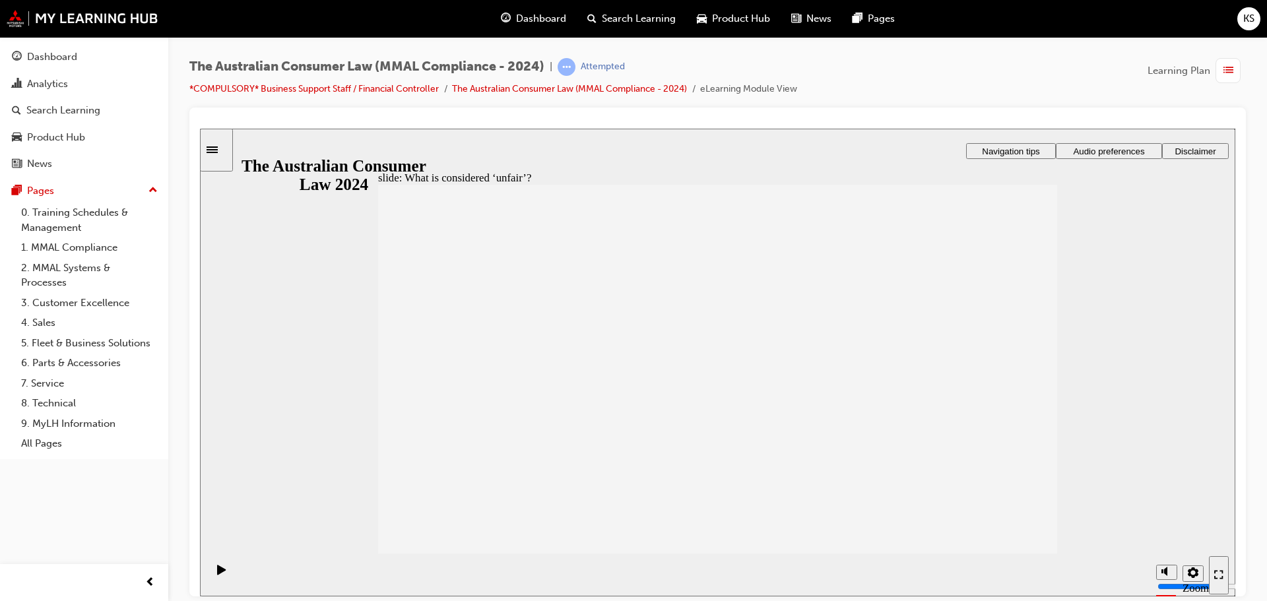 The image size is (1267, 601). What do you see at coordinates (811, 18) in the screenshot?
I see `a: news-iconNews` at bounding box center [811, 18].